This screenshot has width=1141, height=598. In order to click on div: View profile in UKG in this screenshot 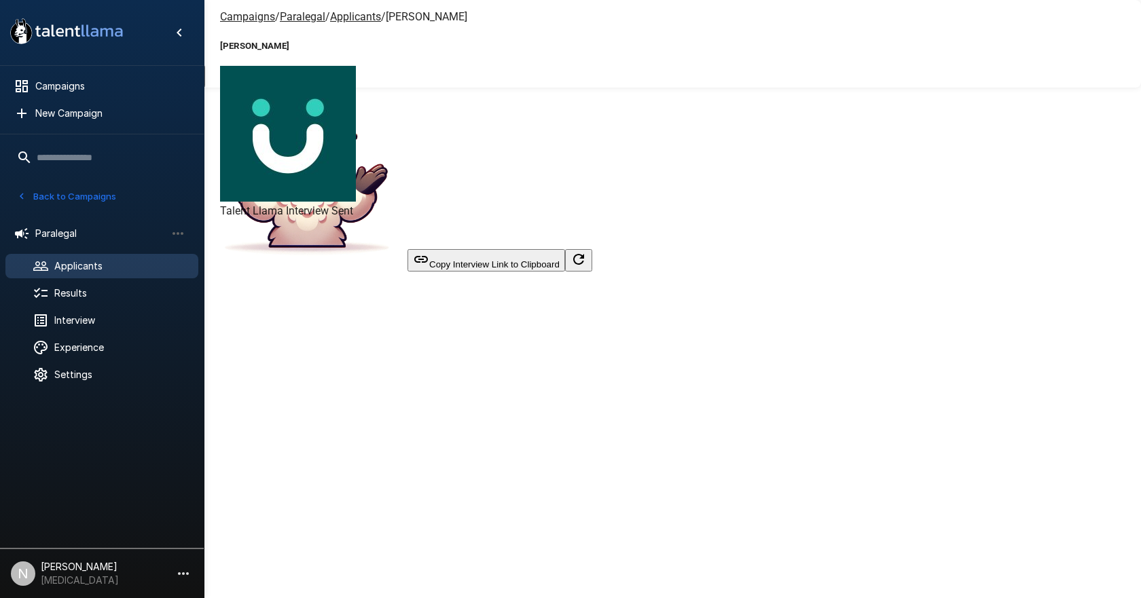, I will do `click(288, 141)`.